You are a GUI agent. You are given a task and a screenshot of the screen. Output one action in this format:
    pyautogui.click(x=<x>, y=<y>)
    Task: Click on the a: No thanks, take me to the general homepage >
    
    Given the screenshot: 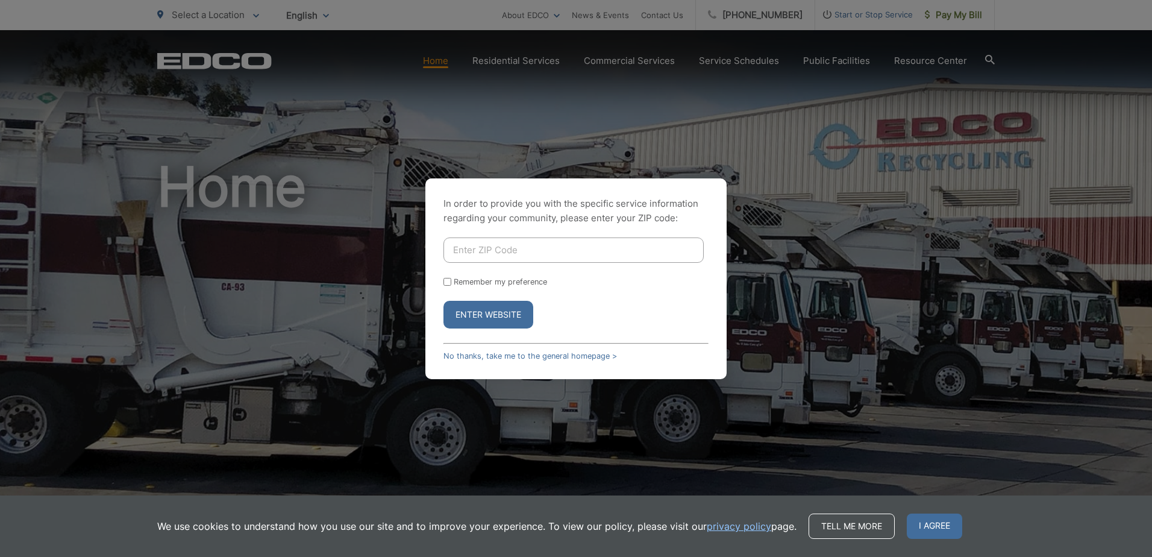 What is the action you would take?
    pyautogui.click(x=530, y=356)
    